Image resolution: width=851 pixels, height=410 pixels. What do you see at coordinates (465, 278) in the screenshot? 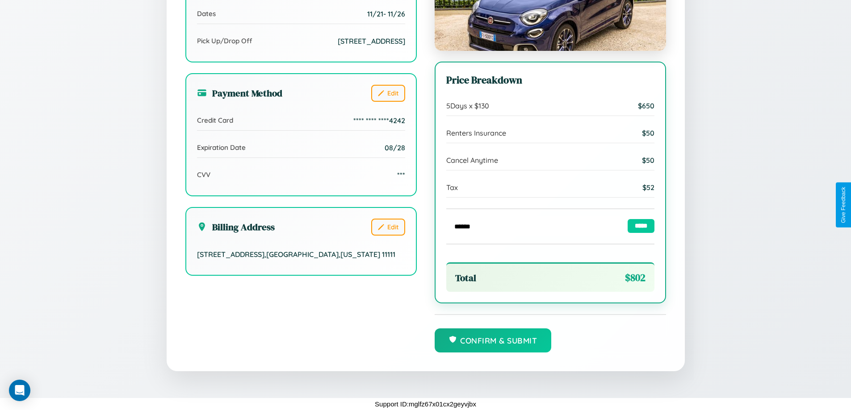
I see `span: Total` at bounding box center [465, 278].